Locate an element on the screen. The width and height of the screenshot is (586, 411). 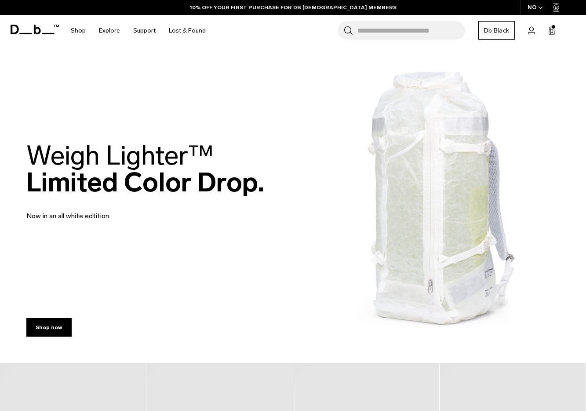
a: Shop now is located at coordinates (49, 327).